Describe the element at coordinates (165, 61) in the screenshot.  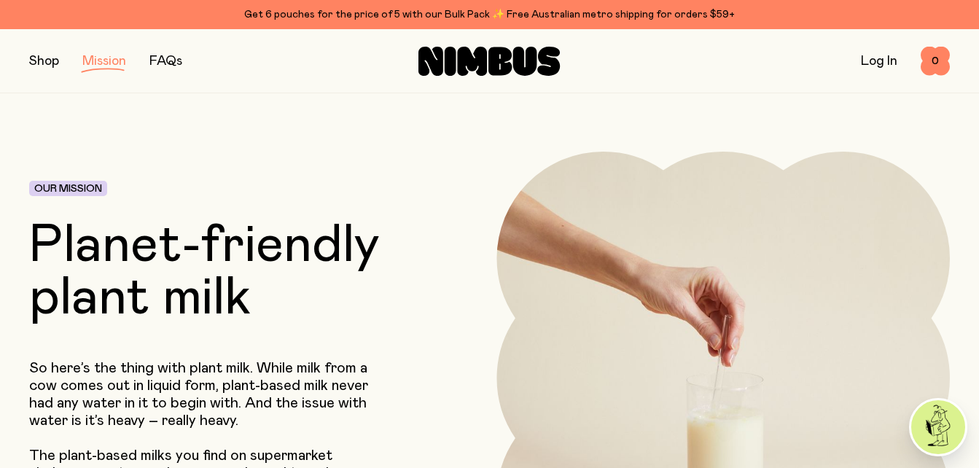
I see `a: FAQs` at that location.